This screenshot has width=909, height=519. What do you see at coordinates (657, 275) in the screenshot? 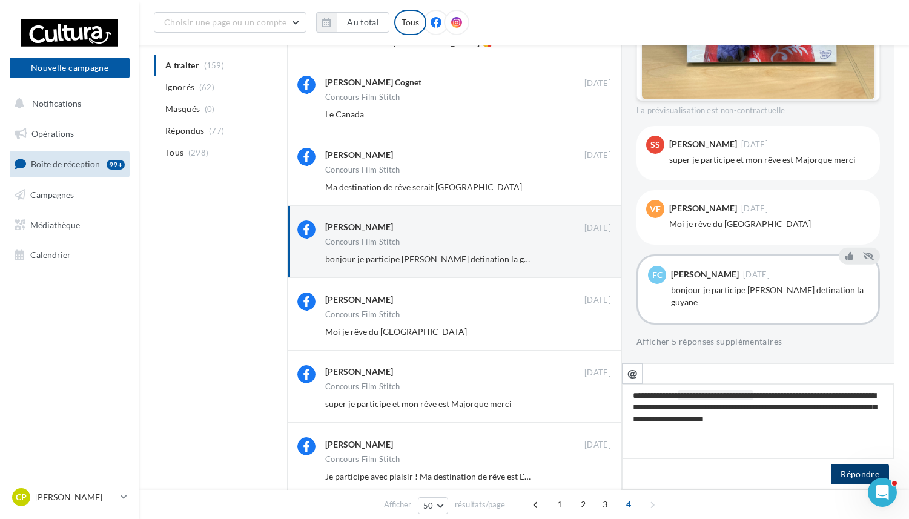
I see `span: FC` at bounding box center [657, 275].